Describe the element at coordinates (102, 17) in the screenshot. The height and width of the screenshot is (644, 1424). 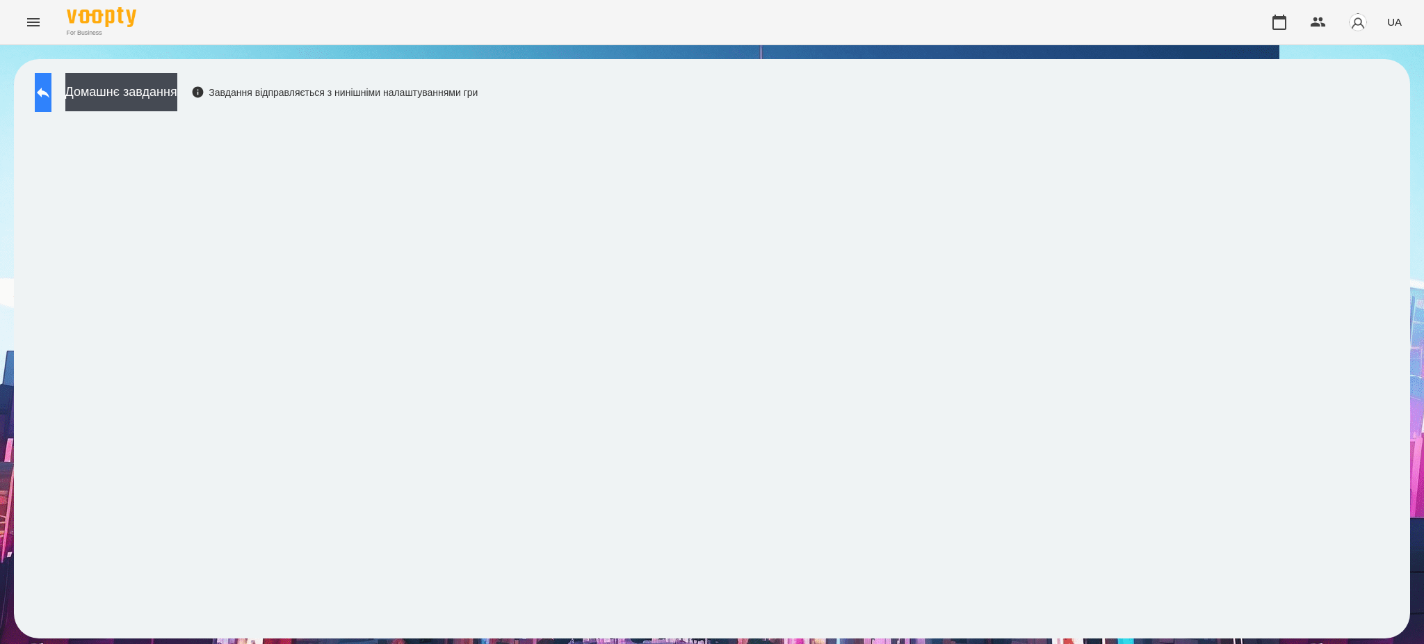
I see `img: Voopty Logo` at that location.